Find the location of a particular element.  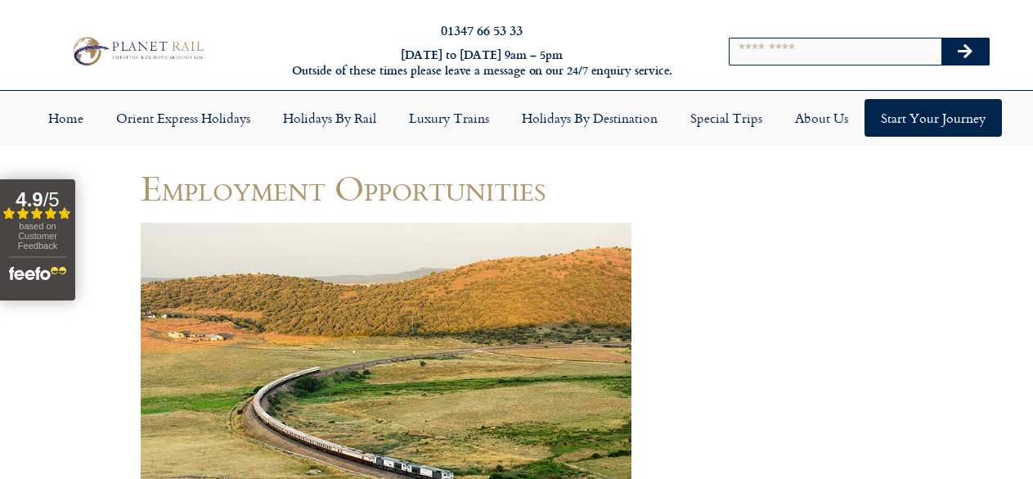

nav: Menu is located at coordinates (516, 118).